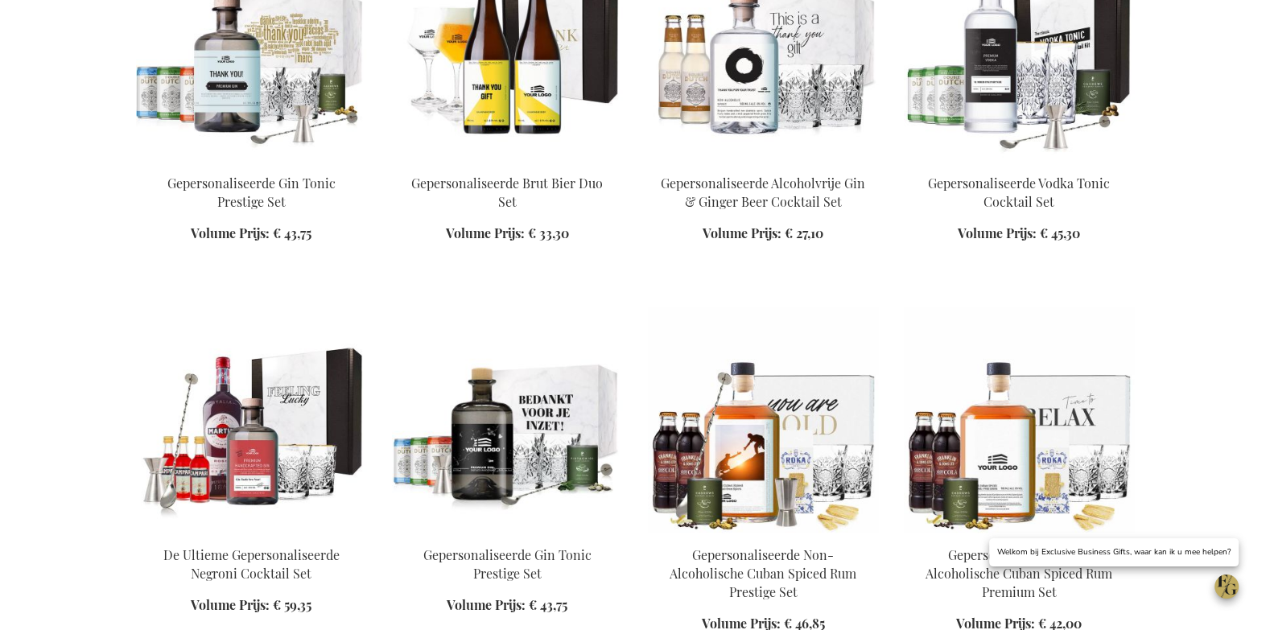  What do you see at coordinates (763, 233) in the screenshot?
I see `a: Volume Prijs: € 27,10` at bounding box center [763, 233].